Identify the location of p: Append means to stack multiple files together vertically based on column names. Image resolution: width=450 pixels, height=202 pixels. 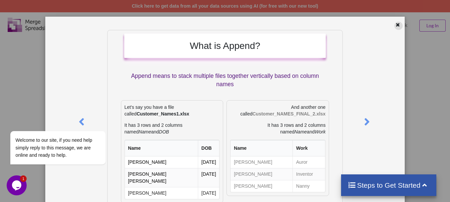
(225, 80).